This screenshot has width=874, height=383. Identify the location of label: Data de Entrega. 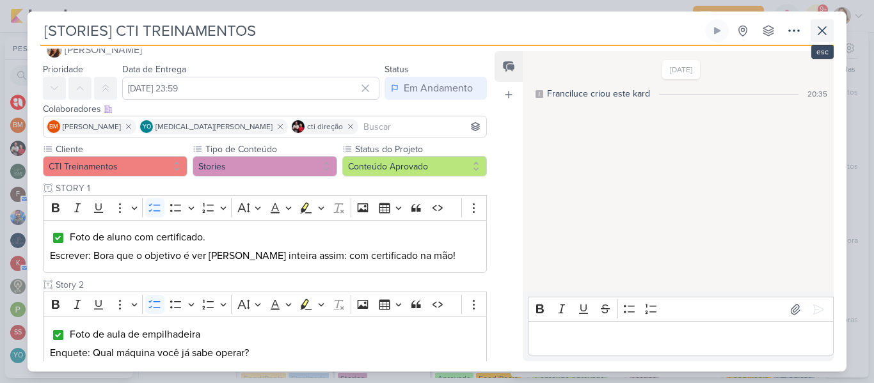
(154, 69).